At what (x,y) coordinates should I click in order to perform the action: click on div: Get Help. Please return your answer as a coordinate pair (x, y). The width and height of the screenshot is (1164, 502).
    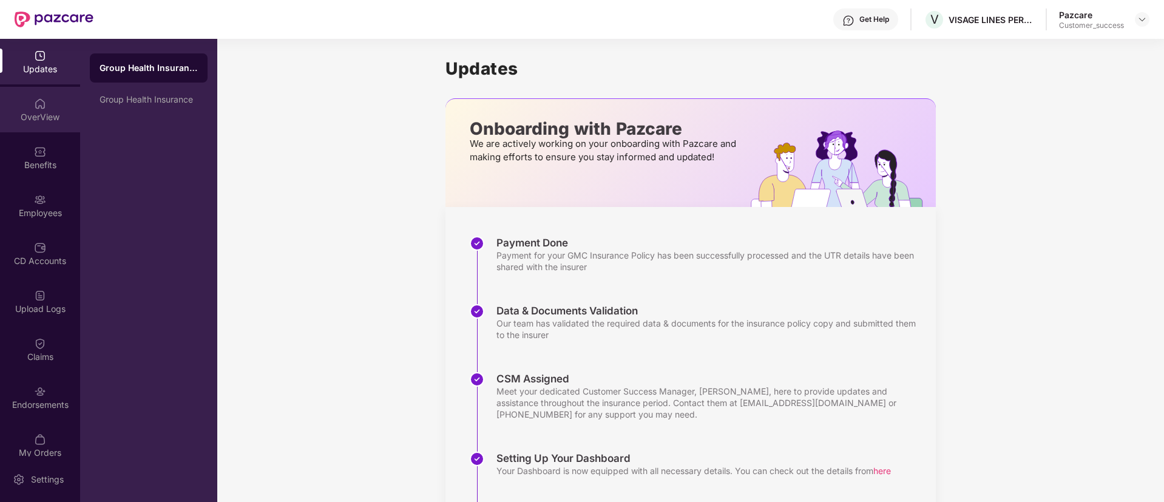
    Looking at the image, I should click on (874, 19).